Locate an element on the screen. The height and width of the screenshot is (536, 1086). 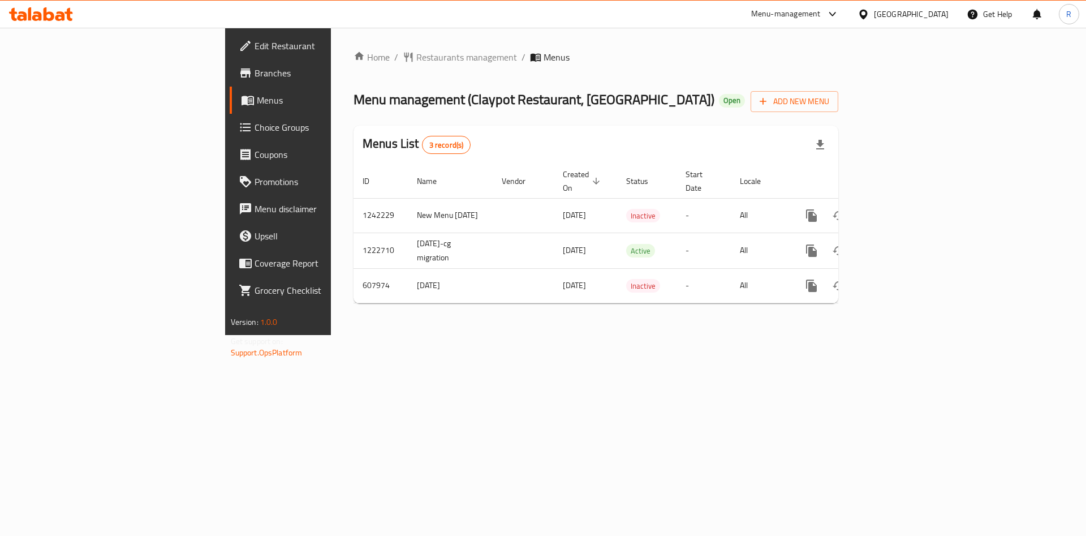
span: Locale is located at coordinates (758, 181).